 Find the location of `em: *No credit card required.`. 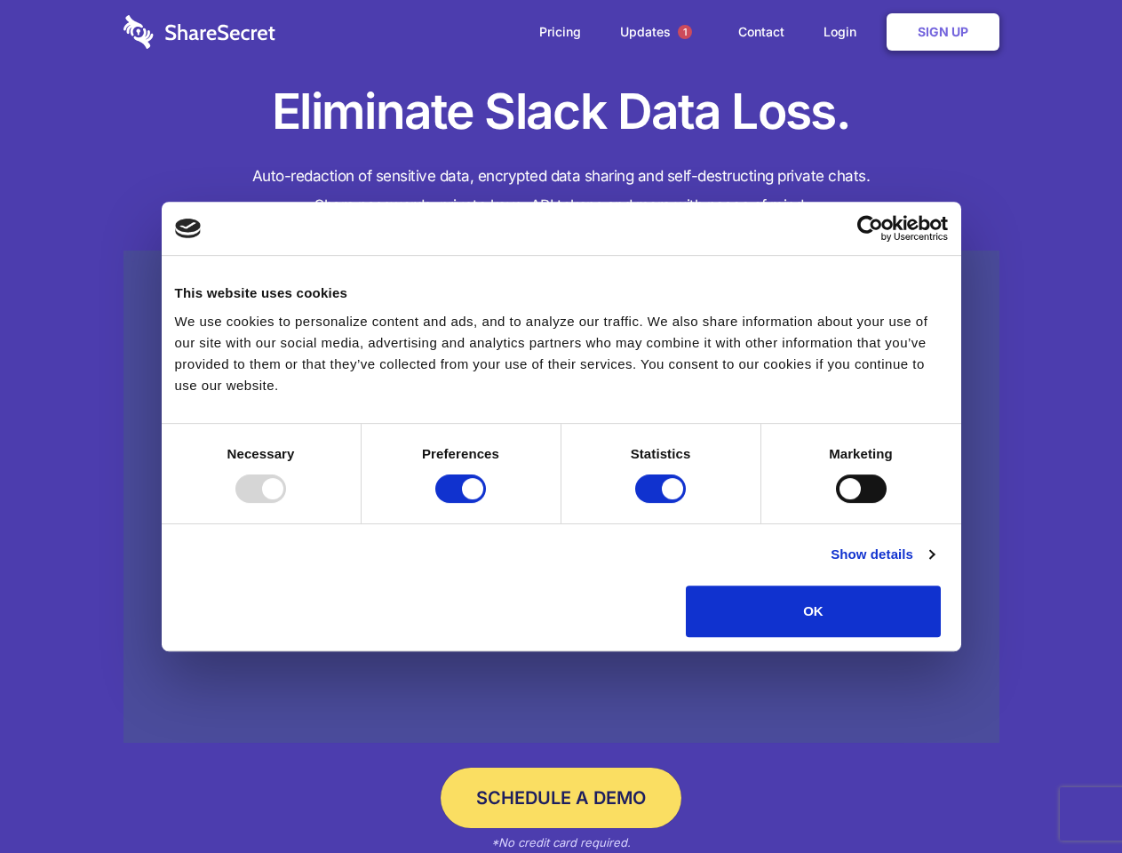

em: *No credit card required. is located at coordinates (560, 842).